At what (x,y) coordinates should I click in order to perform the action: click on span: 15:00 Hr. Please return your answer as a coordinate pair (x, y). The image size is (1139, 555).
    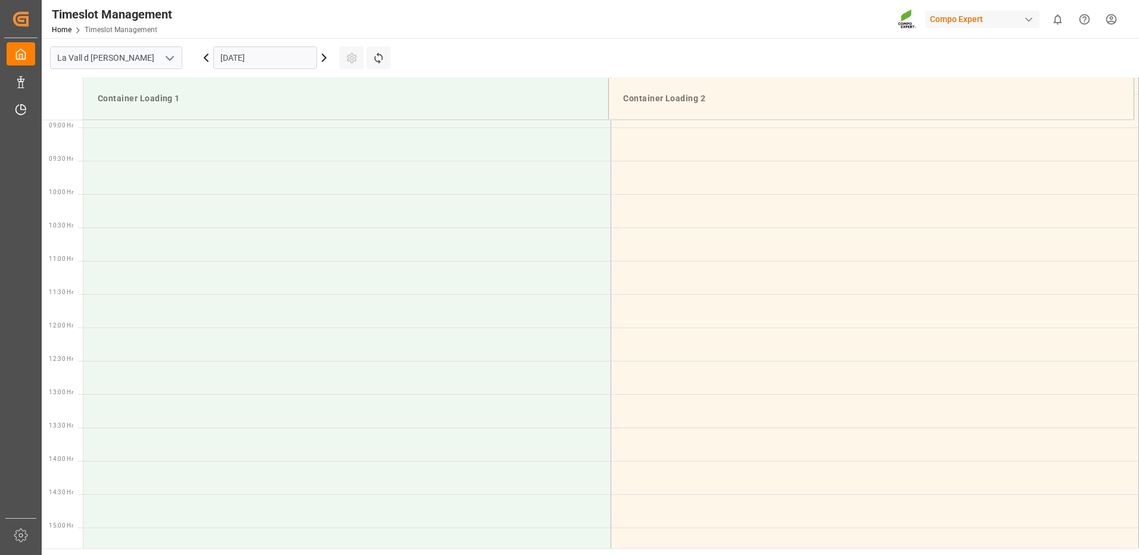
    Looking at the image, I should click on (61, 525).